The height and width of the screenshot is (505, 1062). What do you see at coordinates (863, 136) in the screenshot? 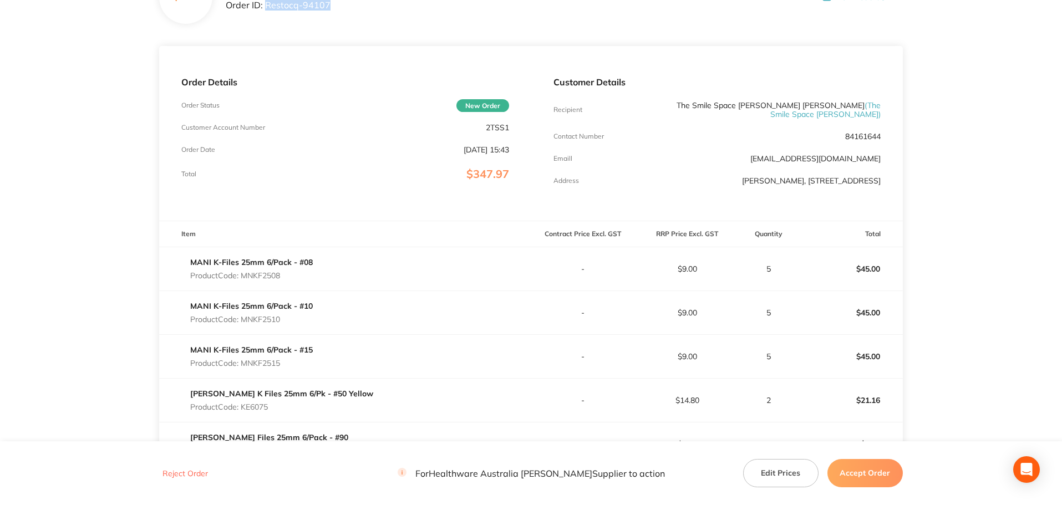
I see `p: 84161644` at bounding box center [863, 136].